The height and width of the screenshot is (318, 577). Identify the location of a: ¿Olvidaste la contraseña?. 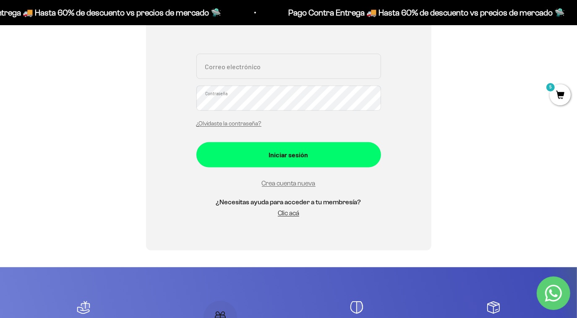
(229, 123).